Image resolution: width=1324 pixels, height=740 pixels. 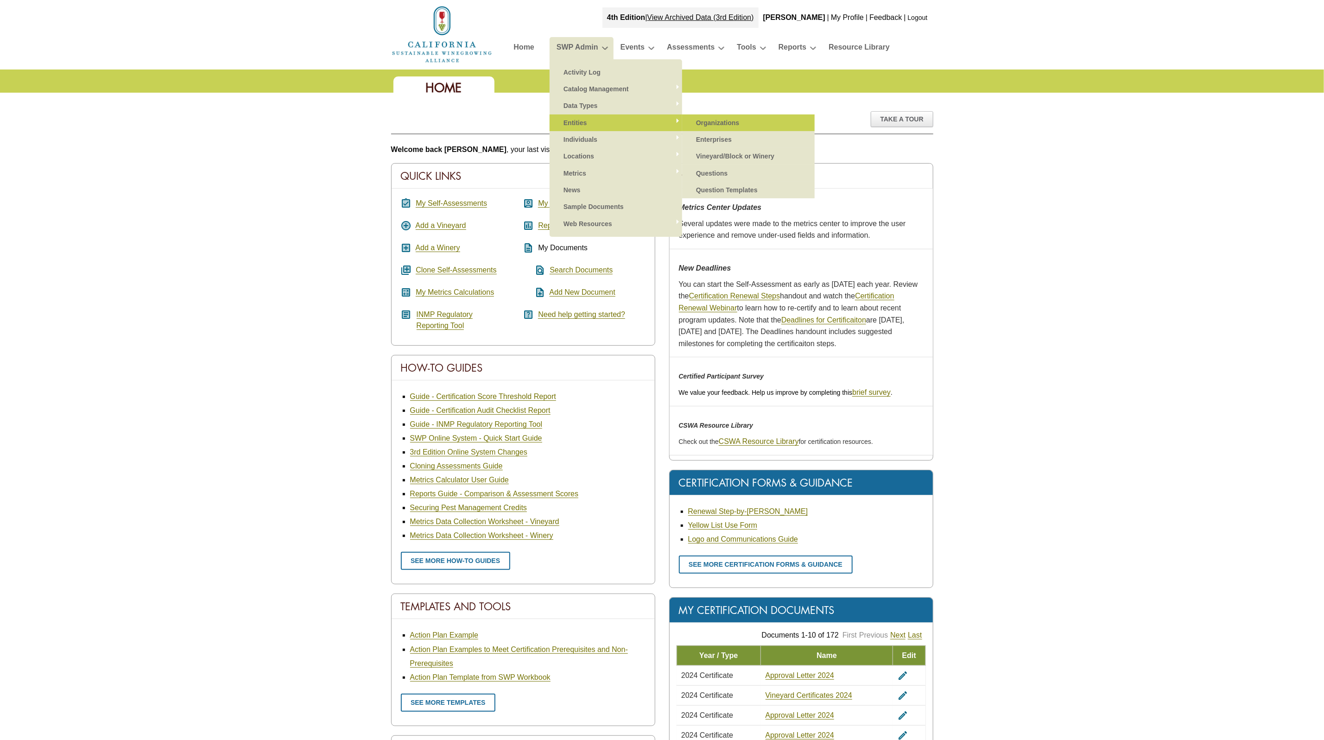 What do you see at coordinates (406, 292) in the screenshot?
I see `i: calculate` at bounding box center [406, 292].